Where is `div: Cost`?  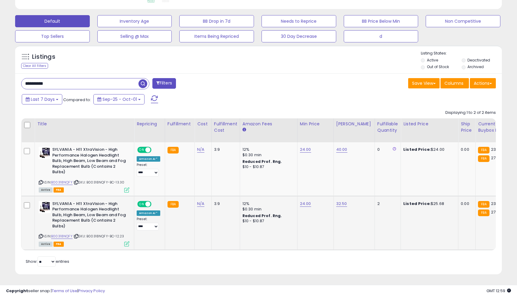
div: Cost is located at coordinates (203, 124).